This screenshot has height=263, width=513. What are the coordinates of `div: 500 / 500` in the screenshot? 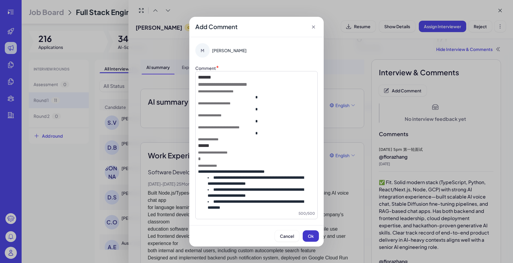 It's located at (257, 214).